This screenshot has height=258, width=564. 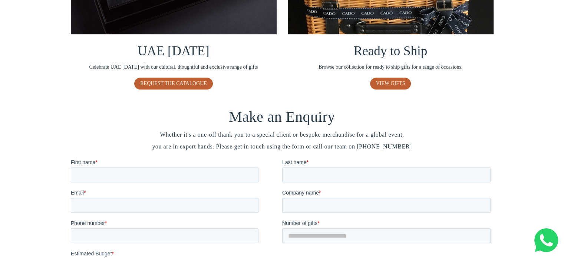 I want to click on span: Company name, so click(x=230, y=34).